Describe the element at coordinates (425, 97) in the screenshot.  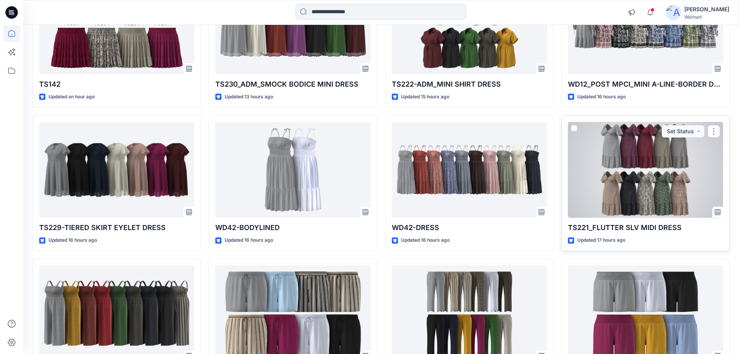
I see `p: Updated 15 hours ago` at that location.